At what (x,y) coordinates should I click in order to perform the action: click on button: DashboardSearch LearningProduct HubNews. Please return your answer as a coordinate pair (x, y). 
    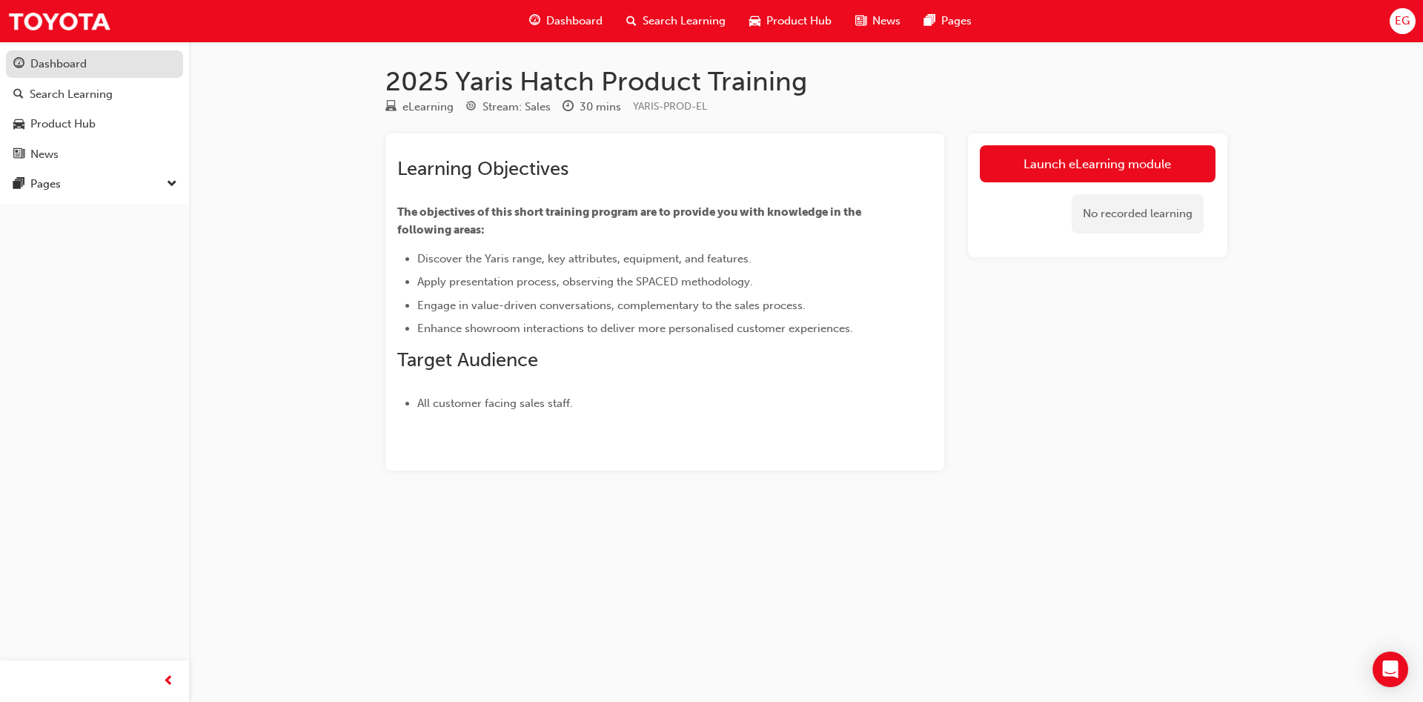
    Looking at the image, I should click on (94, 109).